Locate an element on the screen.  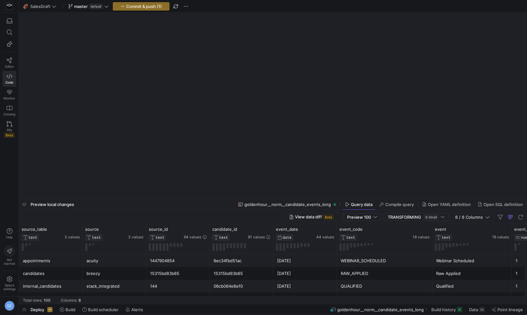
span: Commit & push (1) is located at coordinates (144, 6).